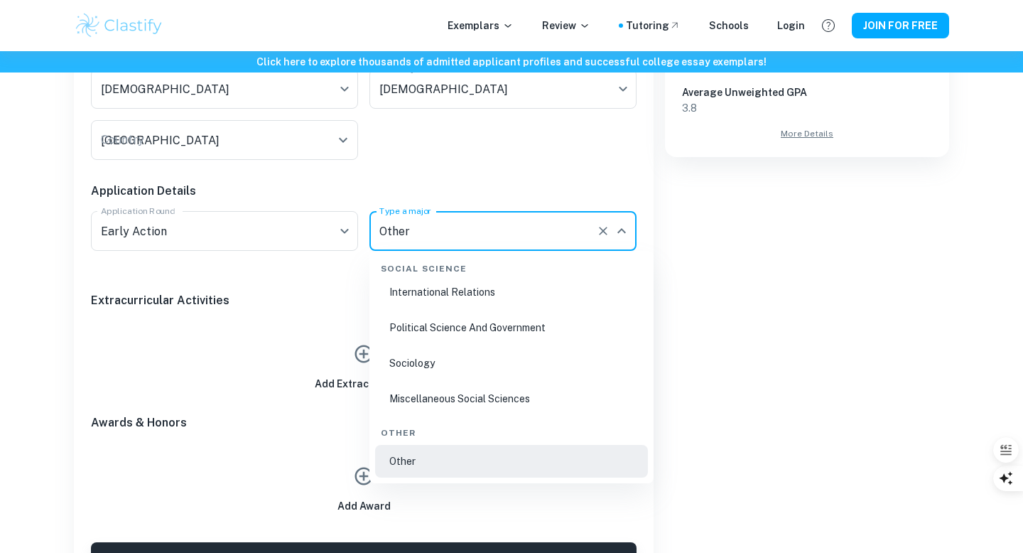 This screenshot has height=553, width=1023. Describe the element at coordinates (807, 92) in the screenshot. I see `h6: Average Unweighted GPA` at that location.